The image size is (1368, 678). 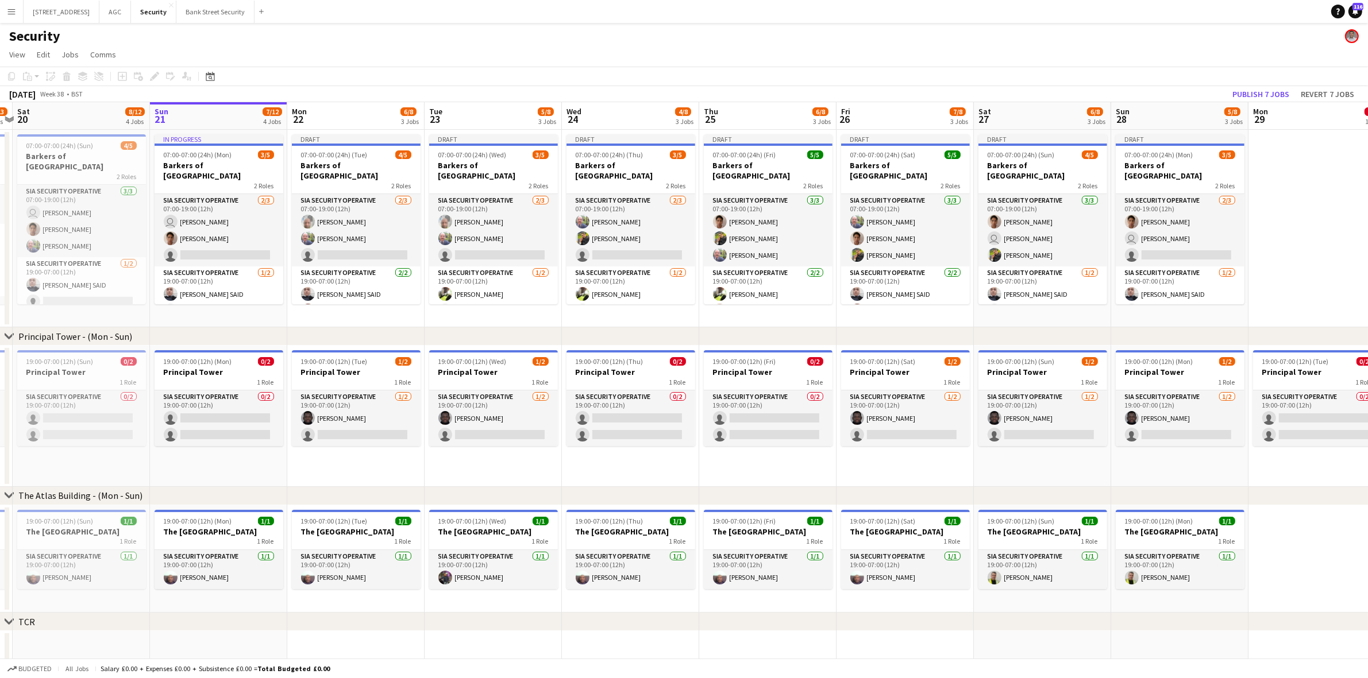 What do you see at coordinates (43, 55) in the screenshot?
I see `span: Edit` at bounding box center [43, 55].